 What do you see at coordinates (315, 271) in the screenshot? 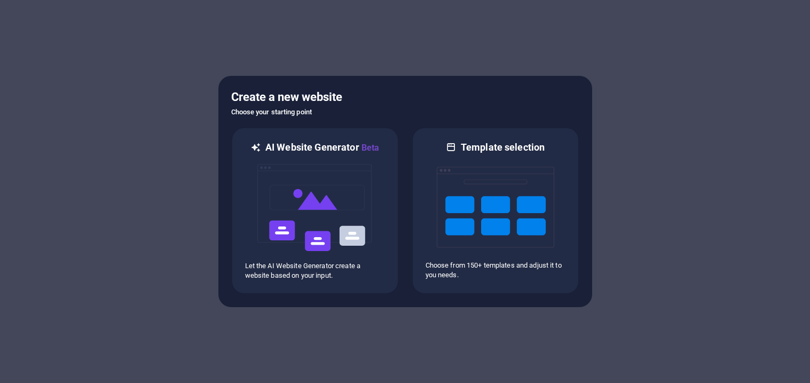
I see `p: Let the AI Website Generator create a website based on your input.` at bounding box center [315, 271].